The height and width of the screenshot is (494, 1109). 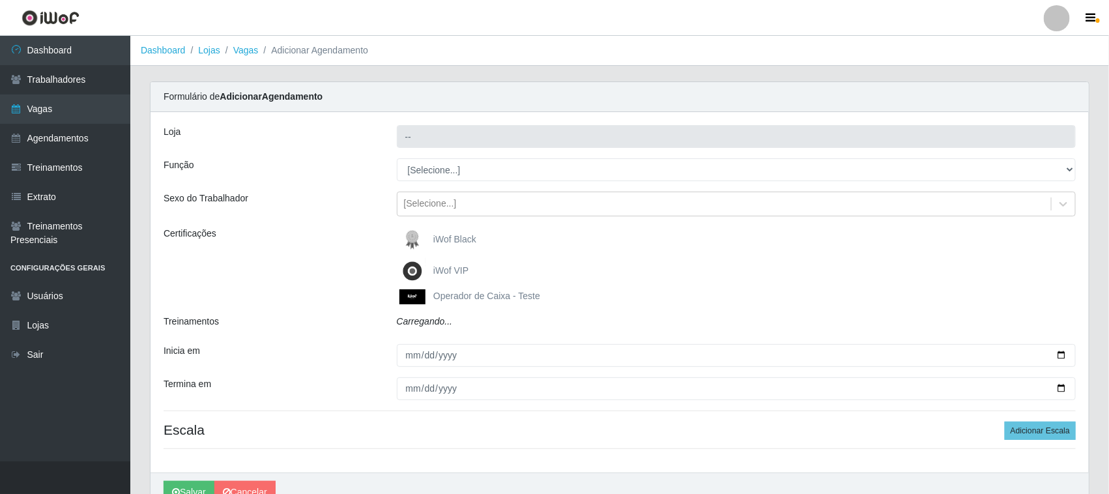 I want to click on label: Termina em, so click(x=187, y=384).